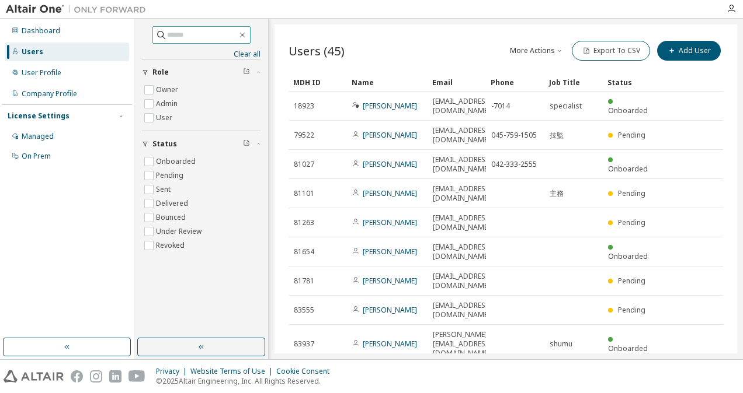 The height and width of the screenshot is (393, 743). Describe the element at coordinates (171, 246) in the screenshot. I see `label: Revoked` at that location.